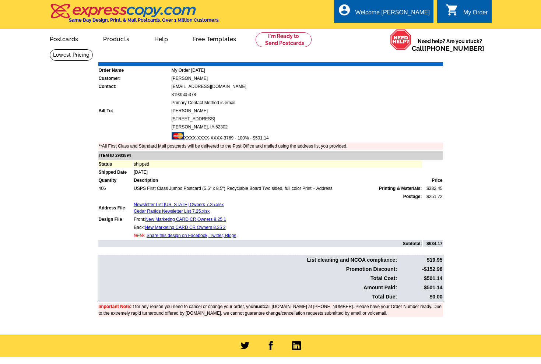 The image size is (541, 364). Describe the element at coordinates (64, 38) in the screenshot. I see `a: Postcards` at that location.